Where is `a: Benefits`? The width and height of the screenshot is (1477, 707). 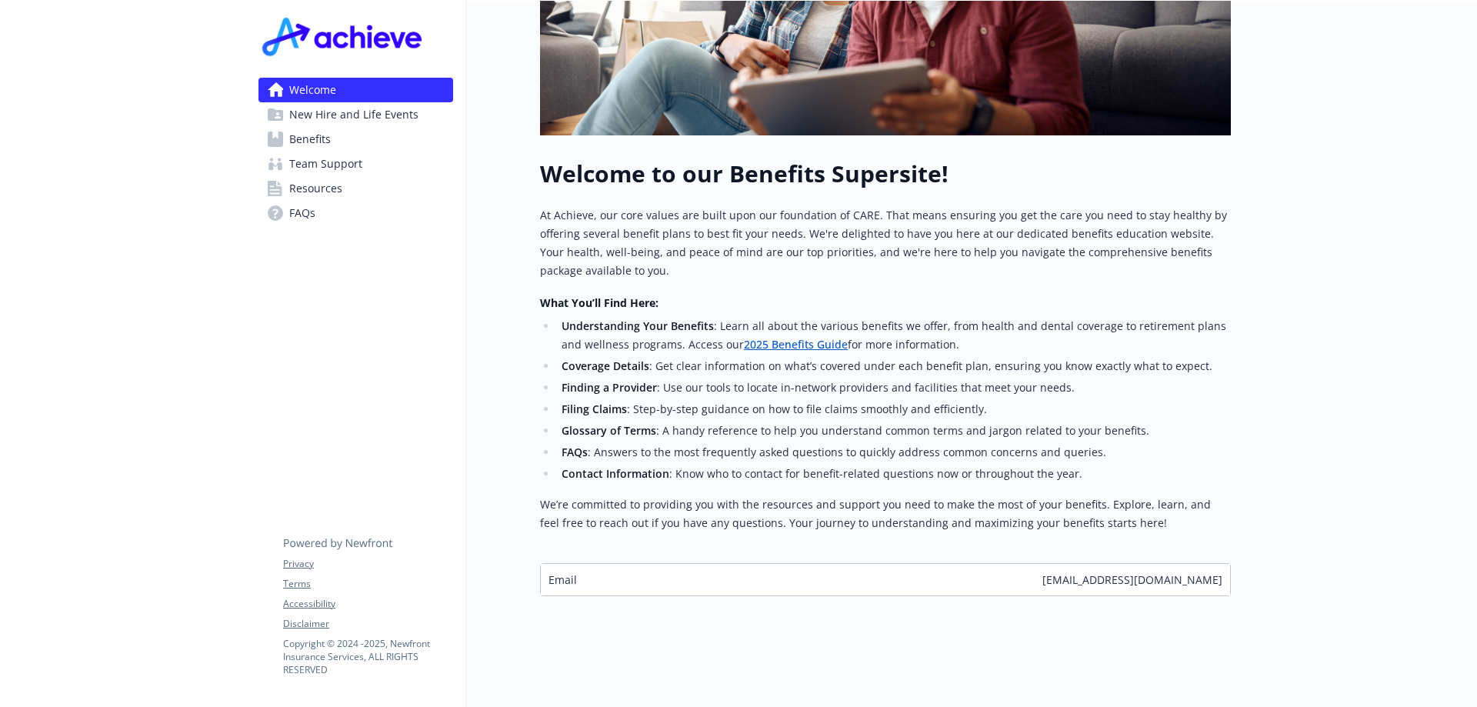
a: Benefits is located at coordinates (356, 139).